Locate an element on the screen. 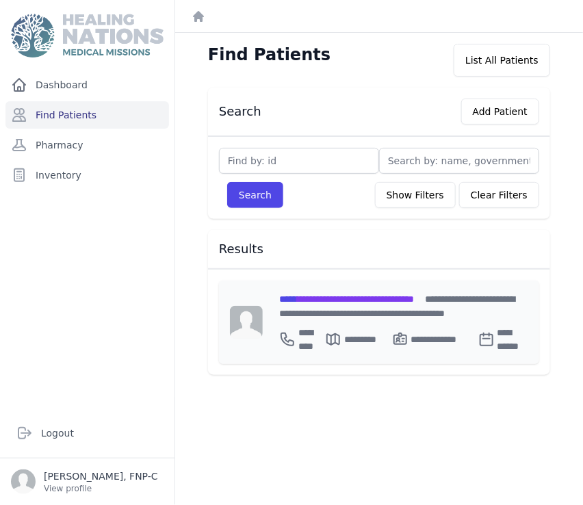 This screenshot has width=583, height=505. a: Inventory is located at coordinates (87, 175).